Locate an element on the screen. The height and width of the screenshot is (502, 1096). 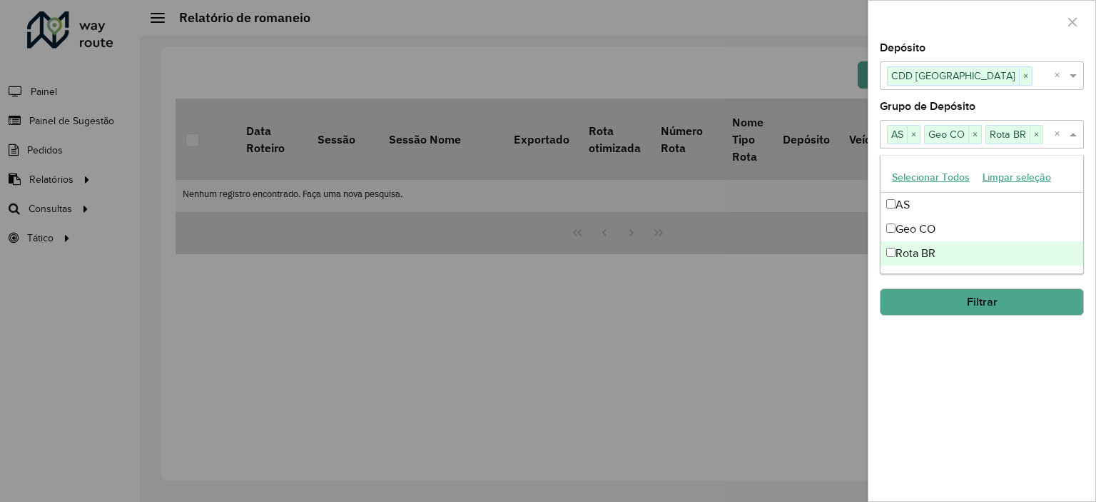
button: Filtrar is located at coordinates (982, 302).